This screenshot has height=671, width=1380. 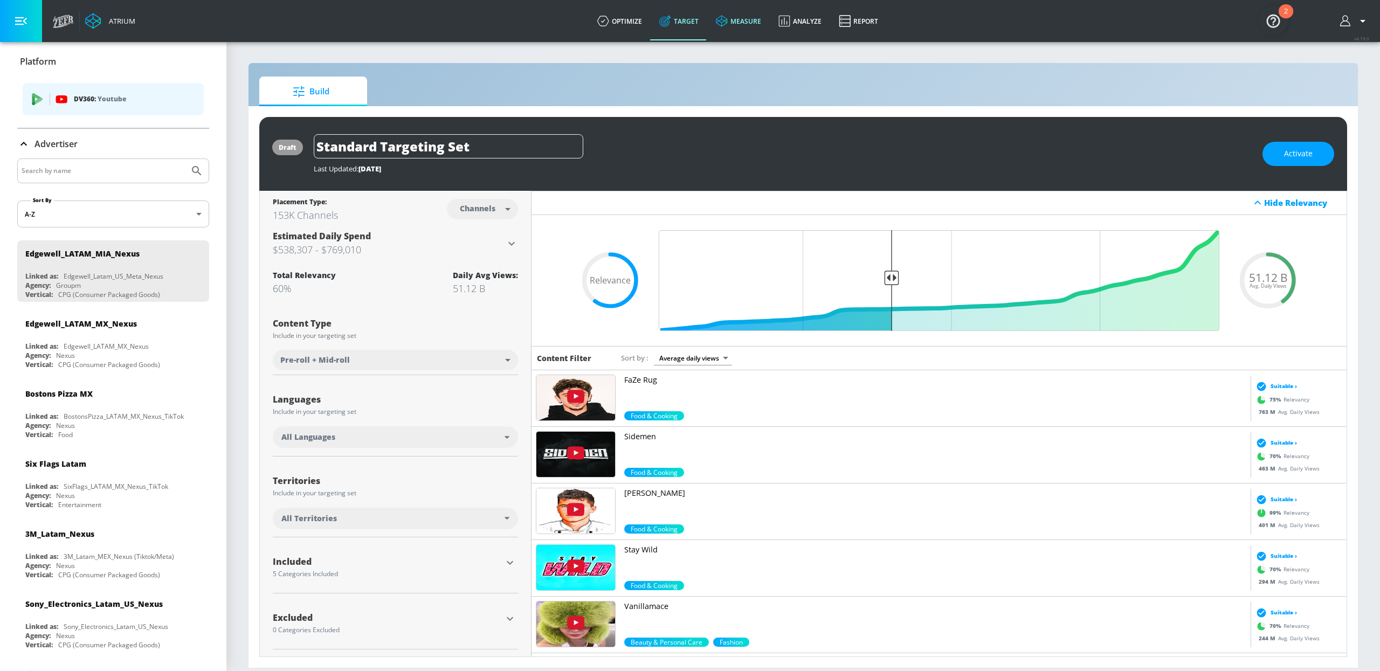 What do you see at coordinates (935, 550) in the screenshot?
I see `p: Stay Wild` at bounding box center [935, 550].